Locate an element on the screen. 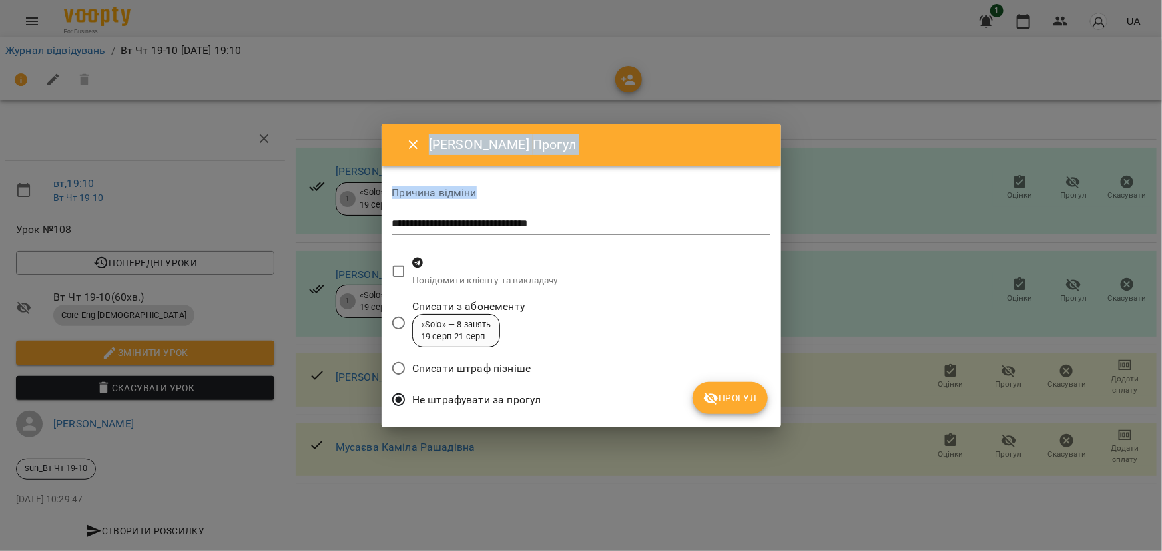  button: Прогул is located at coordinates (730, 398).